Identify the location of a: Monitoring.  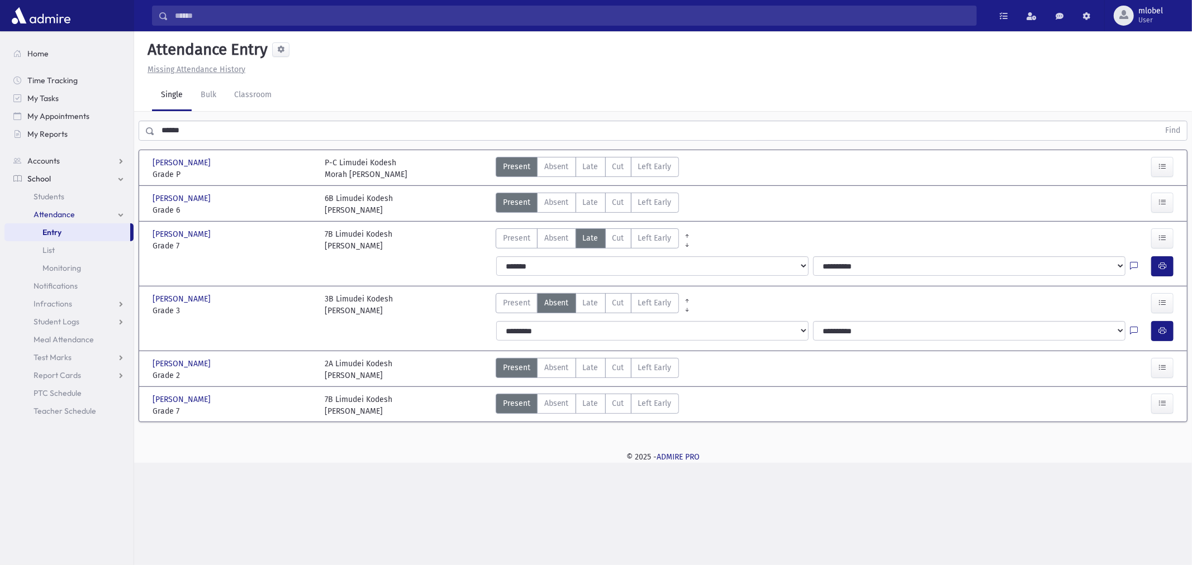
(69, 268).